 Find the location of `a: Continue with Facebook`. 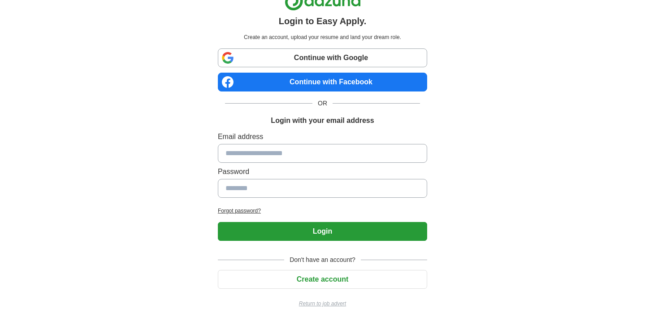

a: Continue with Facebook is located at coordinates (322, 82).